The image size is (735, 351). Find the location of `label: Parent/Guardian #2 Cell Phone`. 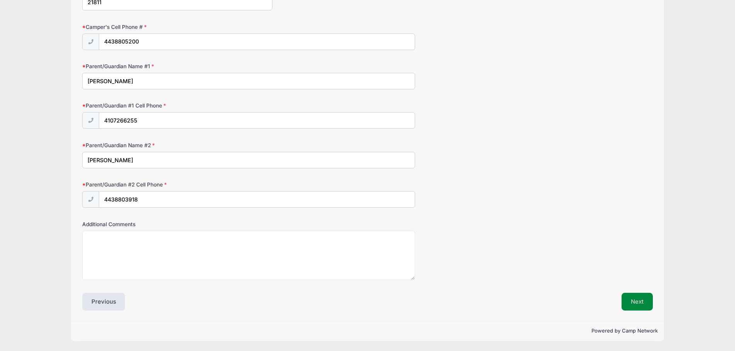

label: Parent/Guardian #2 Cell Phone is located at coordinates (177, 185).